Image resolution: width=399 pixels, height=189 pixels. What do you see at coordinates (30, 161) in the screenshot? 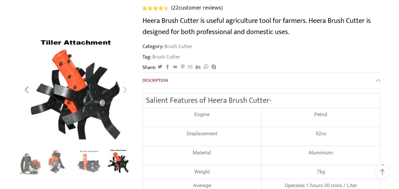
I see `img: Heera Brush Cutter` at bounding box center [30, 161].